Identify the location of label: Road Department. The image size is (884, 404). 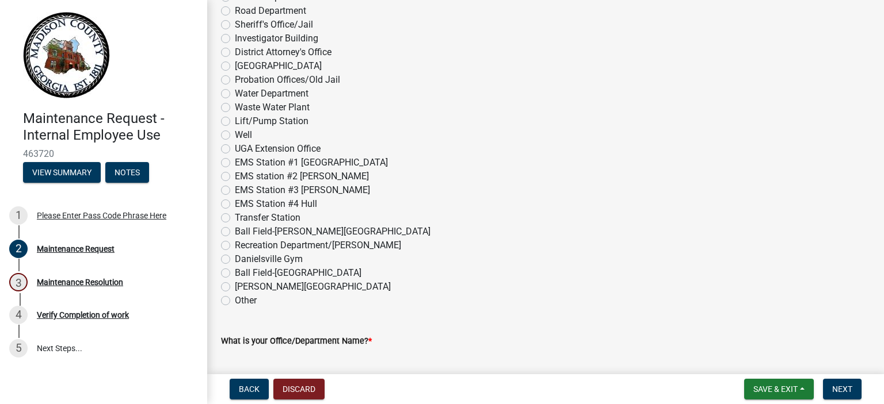
(270, 11).